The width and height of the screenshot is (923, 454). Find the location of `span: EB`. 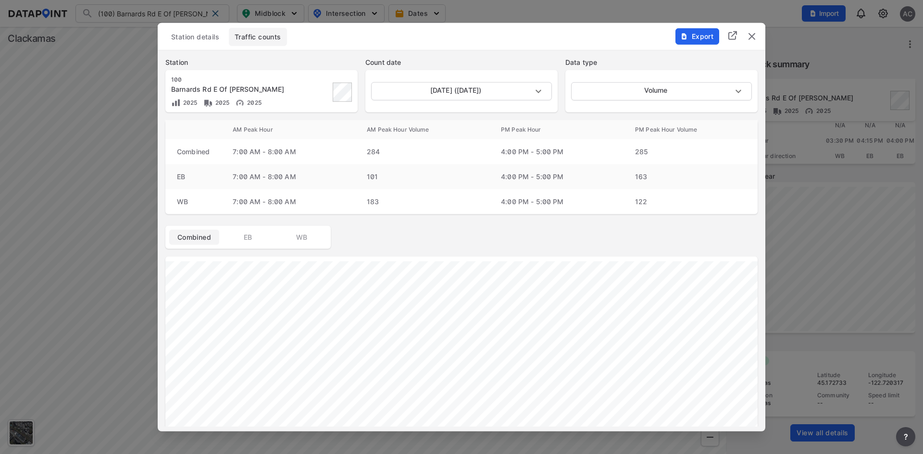

span: EB is located at coordinates (248, 237).